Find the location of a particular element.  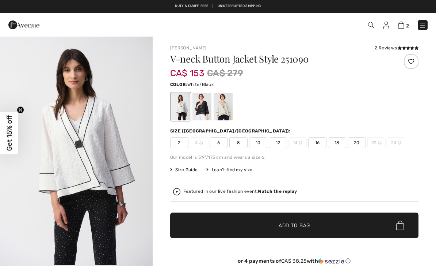

span: CA$ 279 is located at coordinates (225, 73).